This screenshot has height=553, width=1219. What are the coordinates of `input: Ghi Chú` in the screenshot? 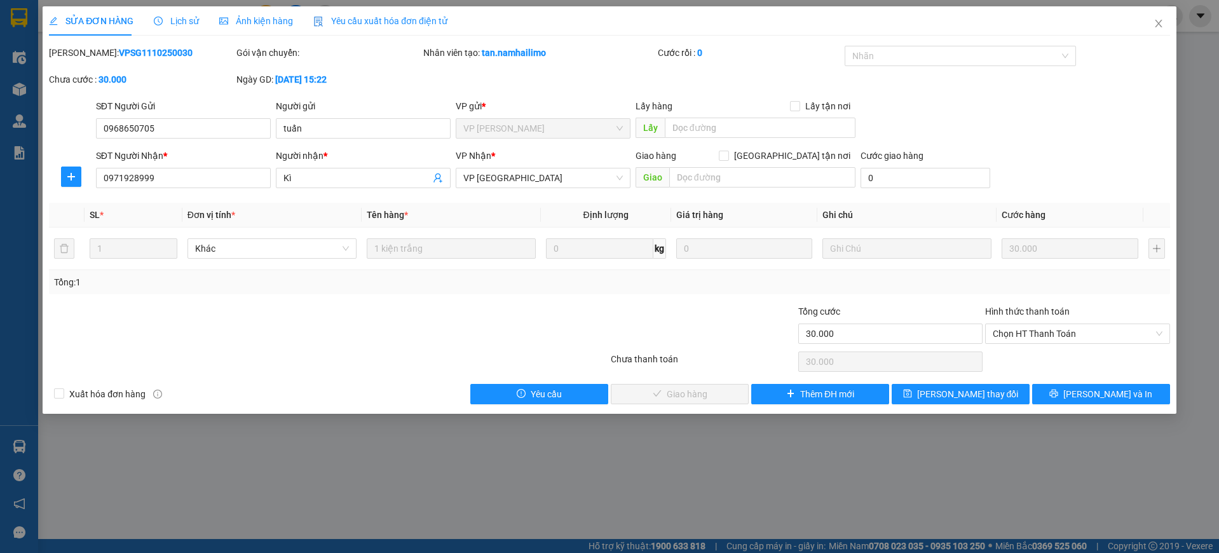 It's located at (907, 248).